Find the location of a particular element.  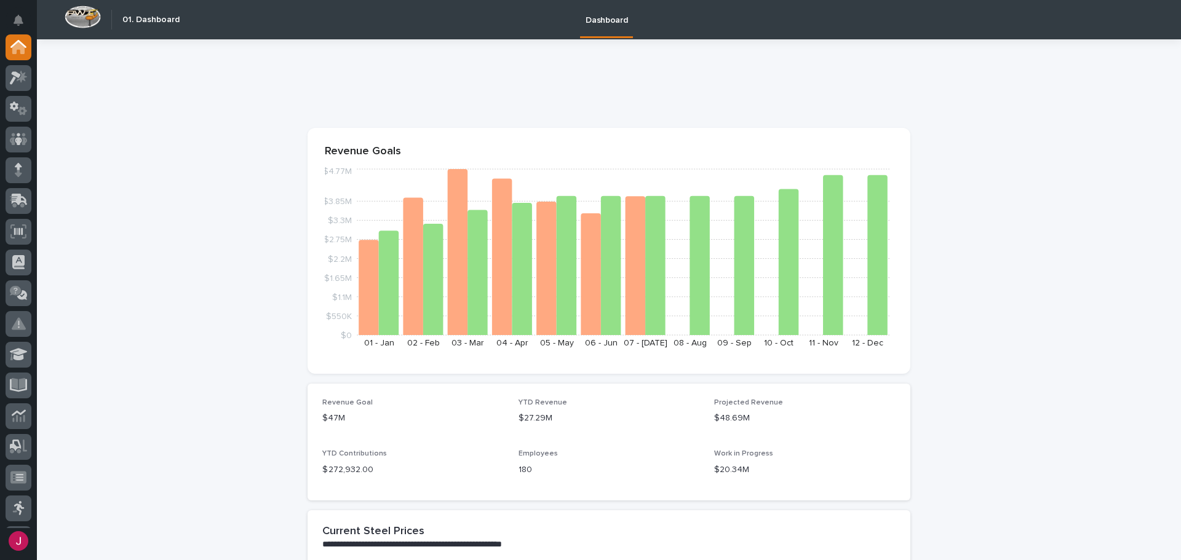

tspan: $2.2M is located at coordinates (340, 259).